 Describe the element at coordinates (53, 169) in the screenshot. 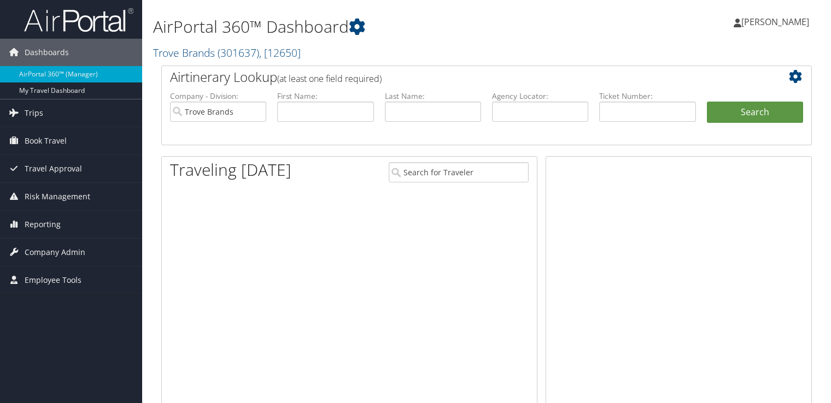

I see `span: Travel Approval` at that location.